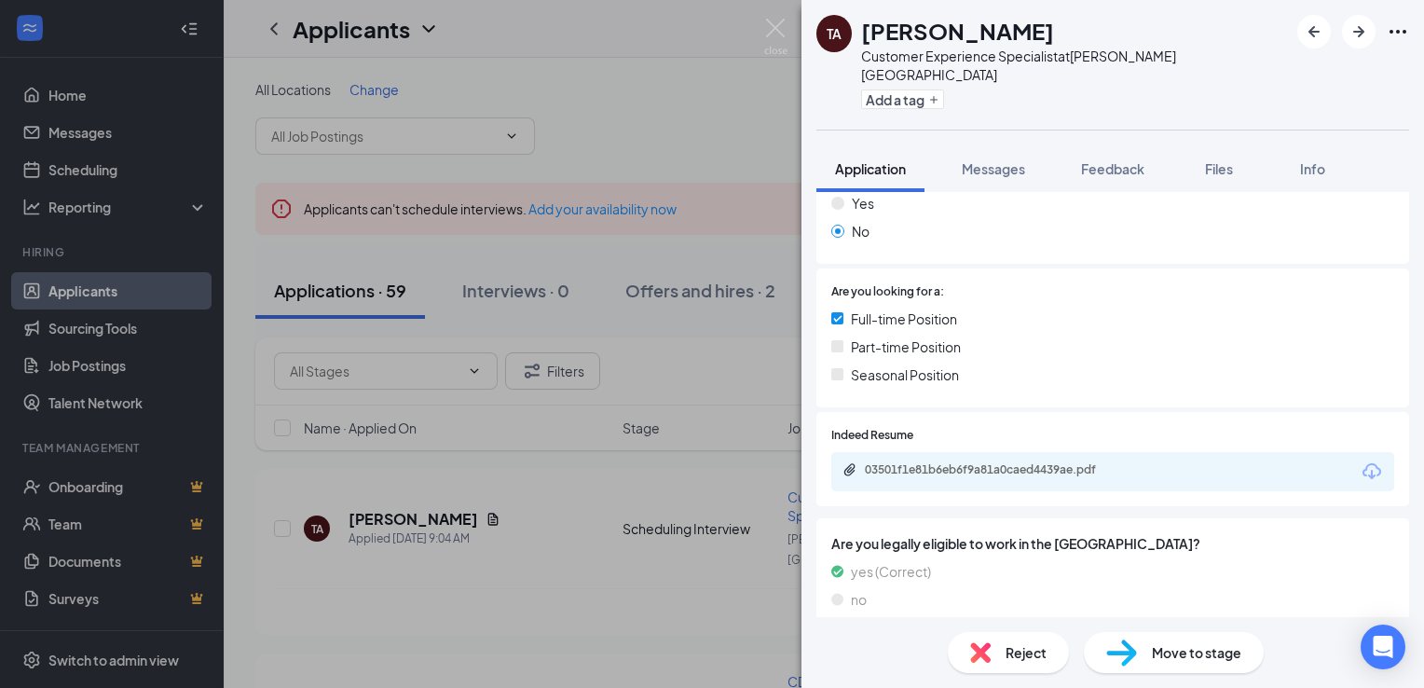 This screenshot has width=1424, height=688. I want to click on span: Seasonal Position, so click(905, 375).